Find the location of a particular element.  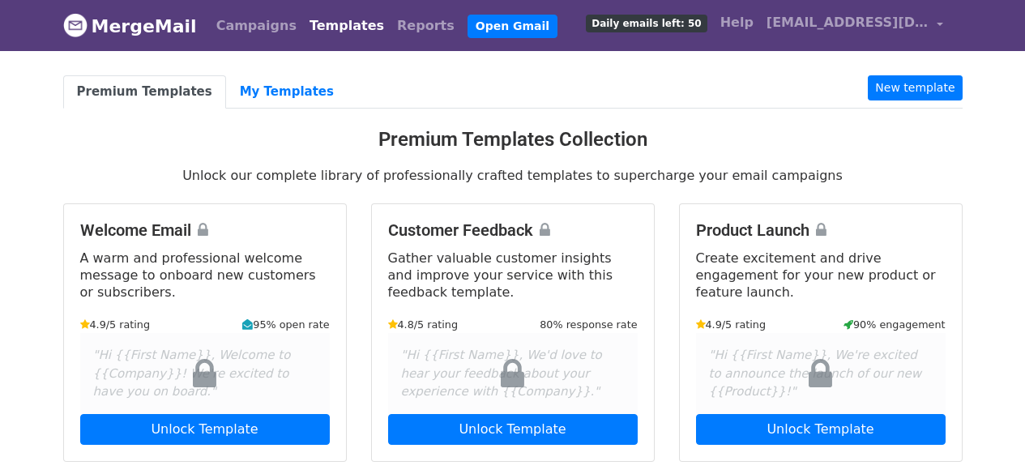

p: Create excitement and drive engagement for your new product or feature launch. is located at coordinates (821, 275).